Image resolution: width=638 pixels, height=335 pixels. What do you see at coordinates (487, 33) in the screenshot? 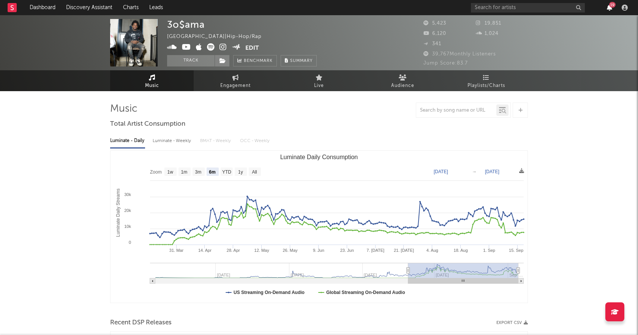
I see `span: 1,024` at bounding box center [487, 33].